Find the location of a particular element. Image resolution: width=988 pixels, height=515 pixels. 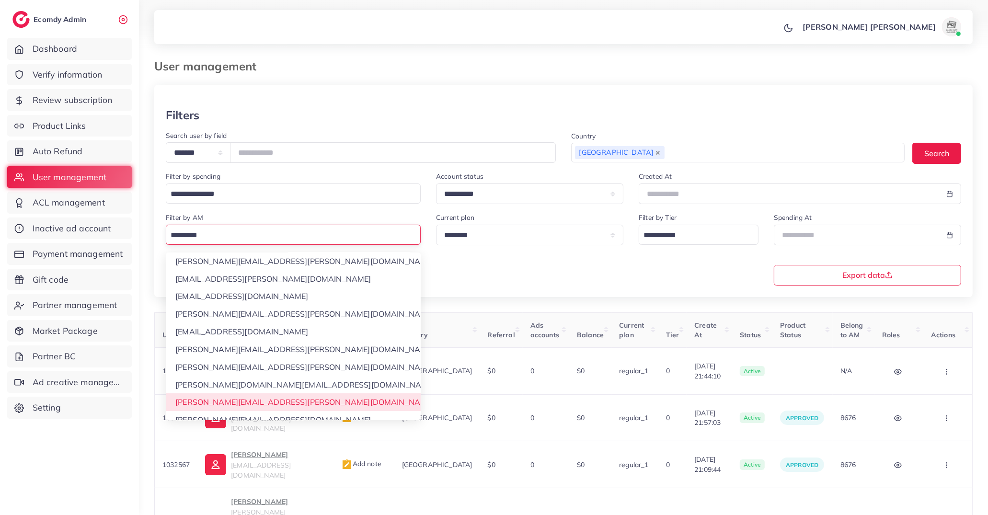

label: Current plan is located at coordinates (455, 218).